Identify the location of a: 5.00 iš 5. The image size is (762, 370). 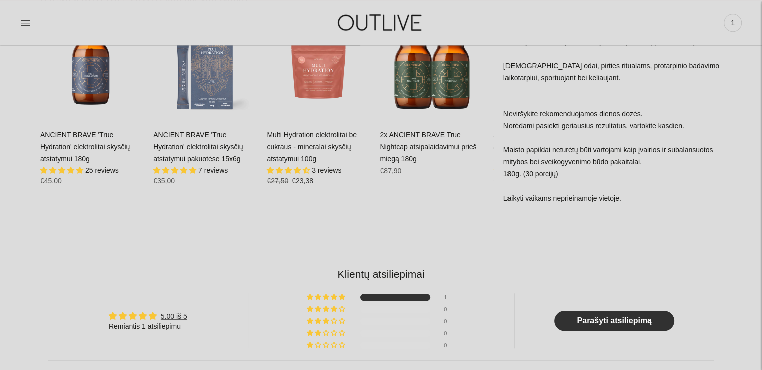
(174, 316).